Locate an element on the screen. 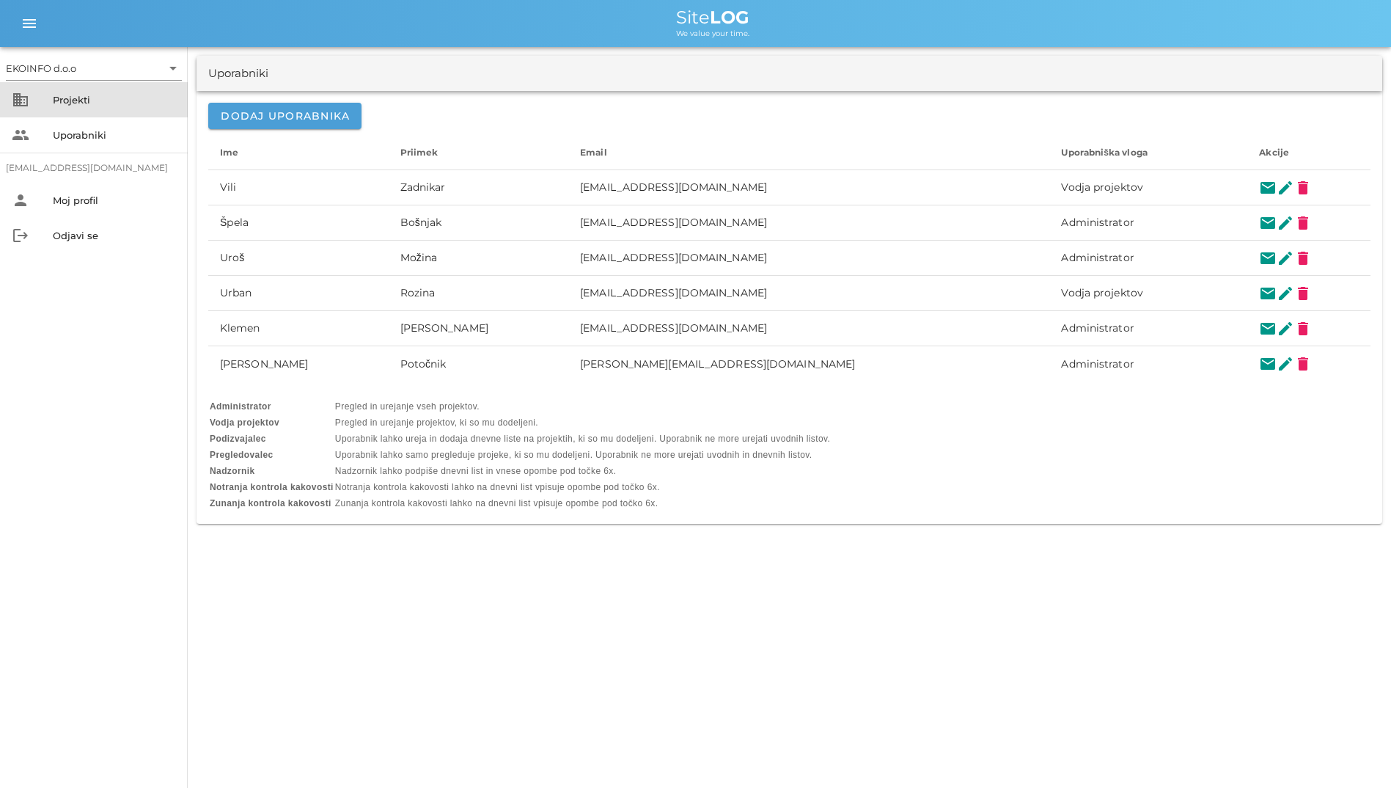 Image resolution: width=1391 pixels, height=788 pixels. th: Email: Ni razvrščeno. Aktivirajte za naraščajoče razvrščanje. is located at coordinates (809, 153).